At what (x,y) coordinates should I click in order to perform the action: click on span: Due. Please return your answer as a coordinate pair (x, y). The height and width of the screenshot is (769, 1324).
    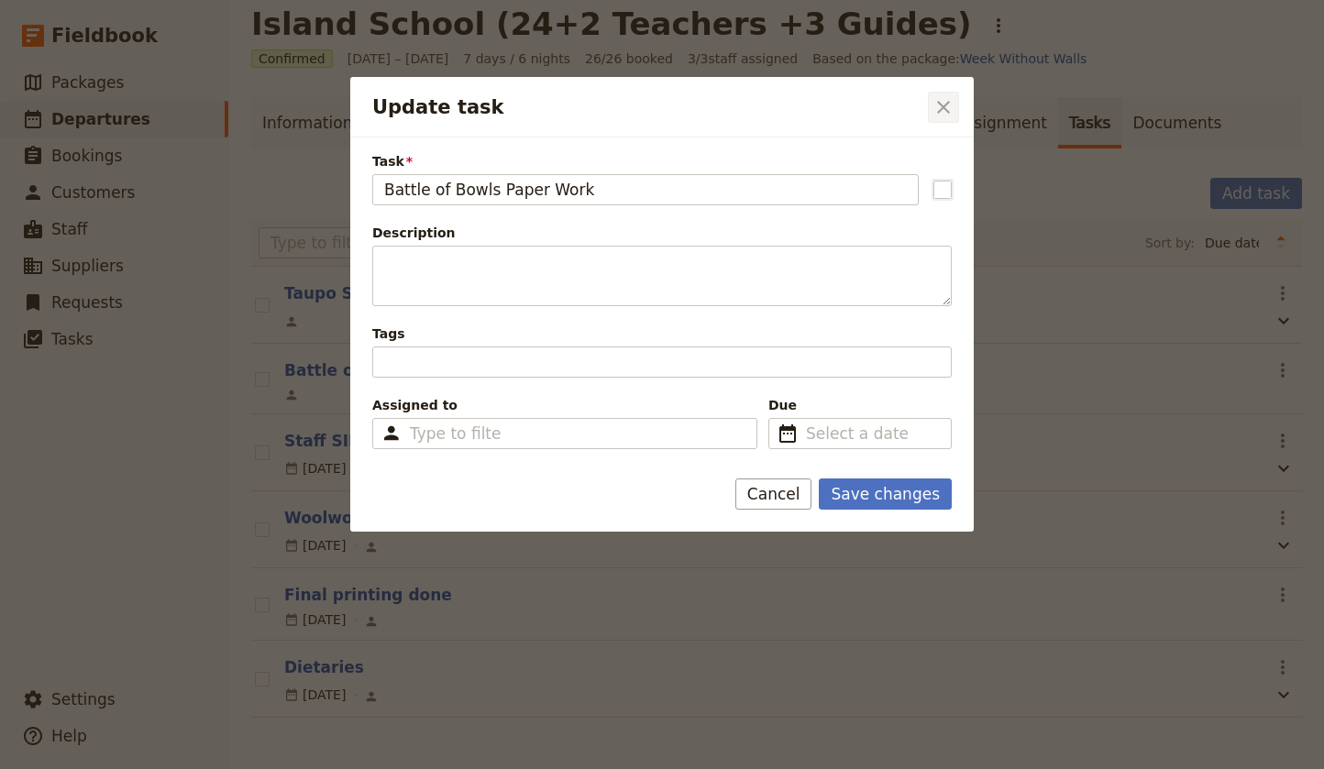
    Looking at the image, I should click on (860, 405).